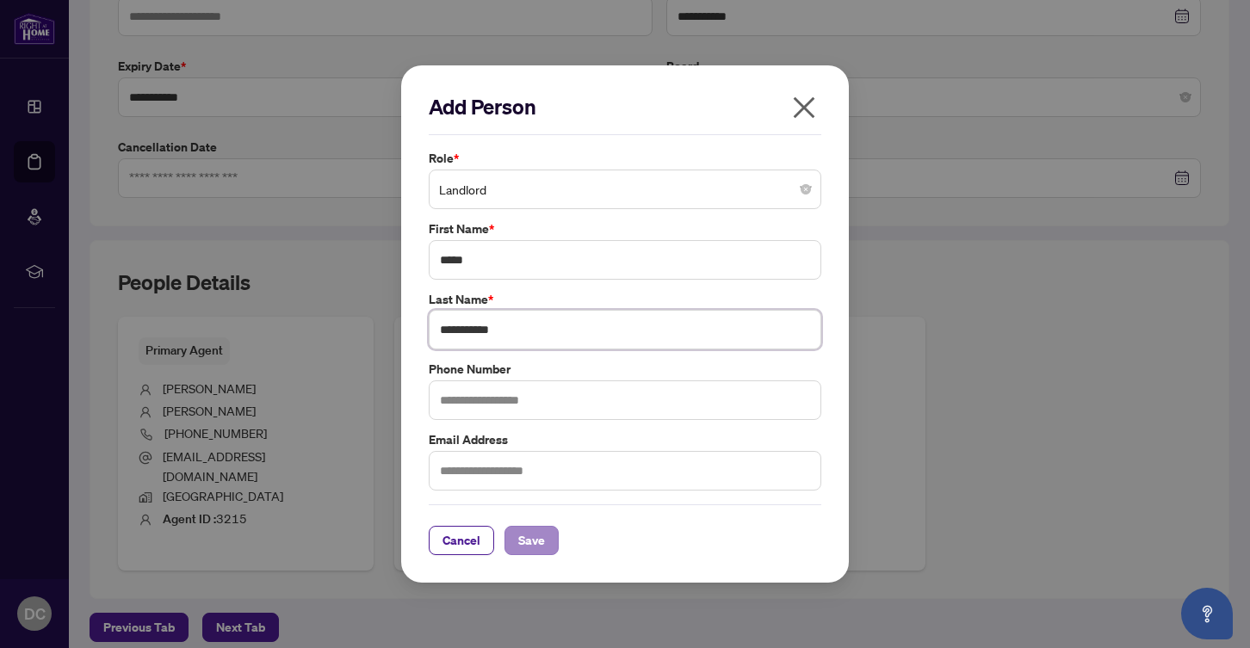  Describe the element at coordinates (461, 541) in the screenshot. I see `button: Cancel` at that location.